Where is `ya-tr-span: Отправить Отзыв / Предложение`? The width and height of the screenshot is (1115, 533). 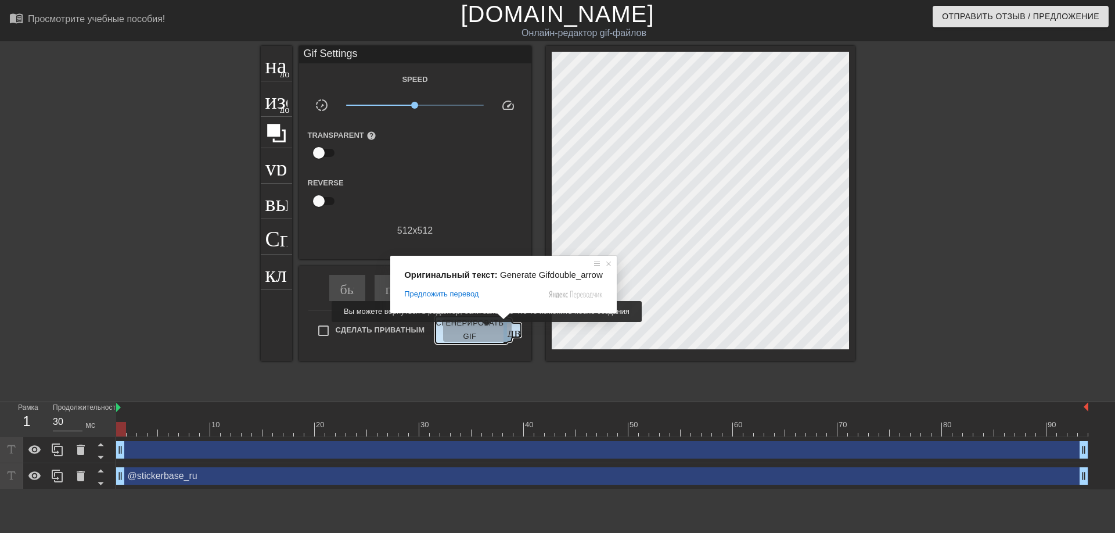
ya-tr-span: Отправить Отзыв / Предложение is located at coordinates (1021, 16).